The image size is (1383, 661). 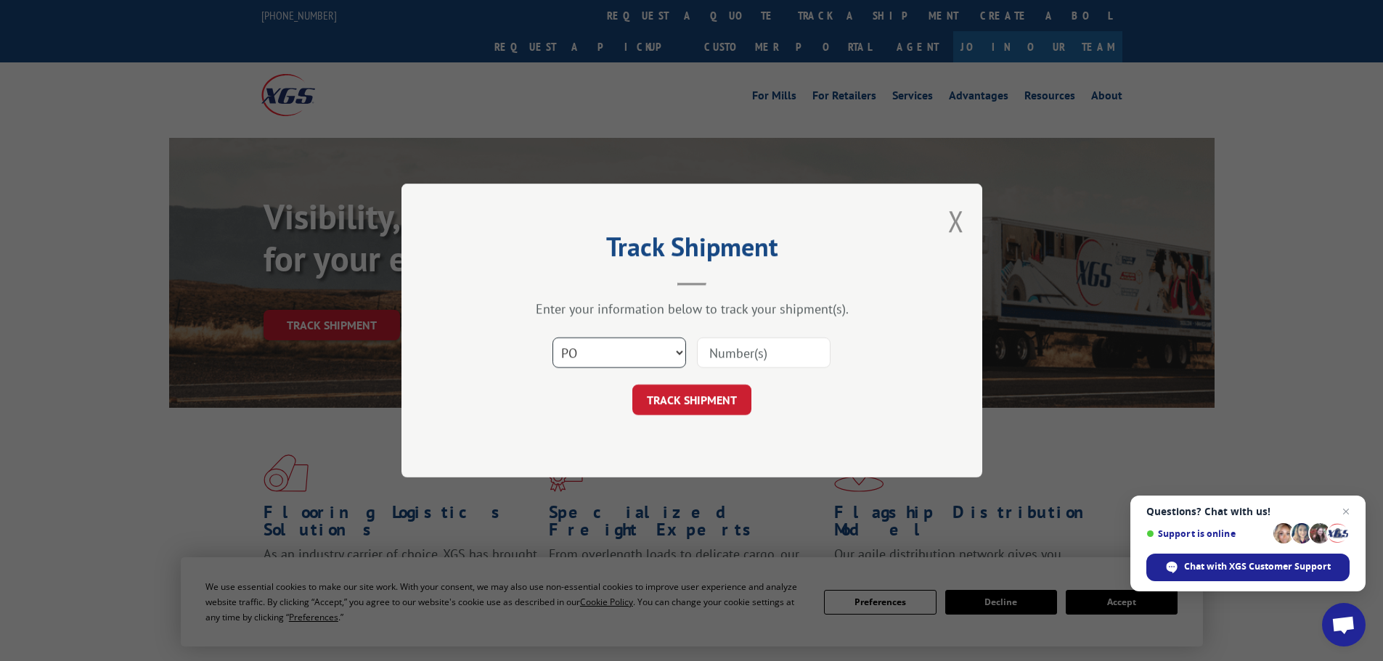 I want to click on span: Questions? Chat with us!, so click(x=1248, y=512).